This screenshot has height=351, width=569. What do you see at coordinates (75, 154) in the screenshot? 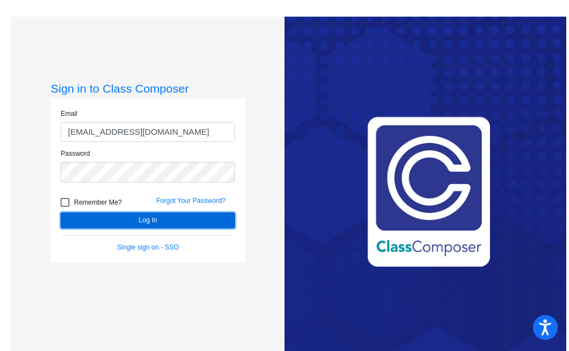
I see `label: Password` at bounding box center [75, 154].